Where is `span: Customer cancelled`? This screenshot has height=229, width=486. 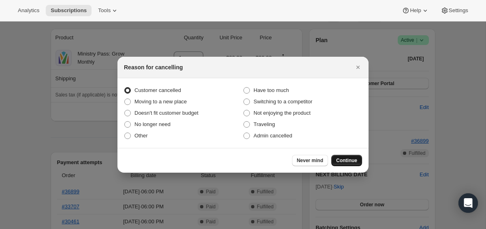 span: Customer cancelled is located at coordinates (158, 90).